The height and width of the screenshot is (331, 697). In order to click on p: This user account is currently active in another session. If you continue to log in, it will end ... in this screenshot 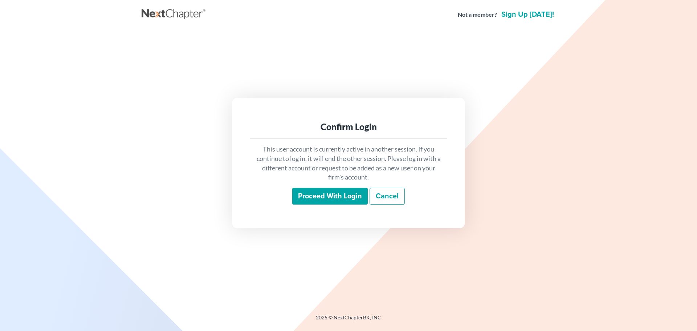, I will do `click(348, 163)`.